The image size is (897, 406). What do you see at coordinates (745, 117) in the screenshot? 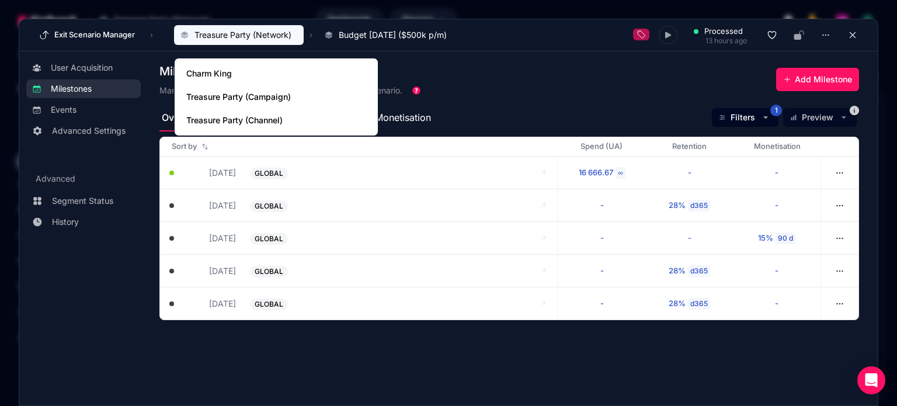
I see `button: Filters1` at bounding box center [745, 117].